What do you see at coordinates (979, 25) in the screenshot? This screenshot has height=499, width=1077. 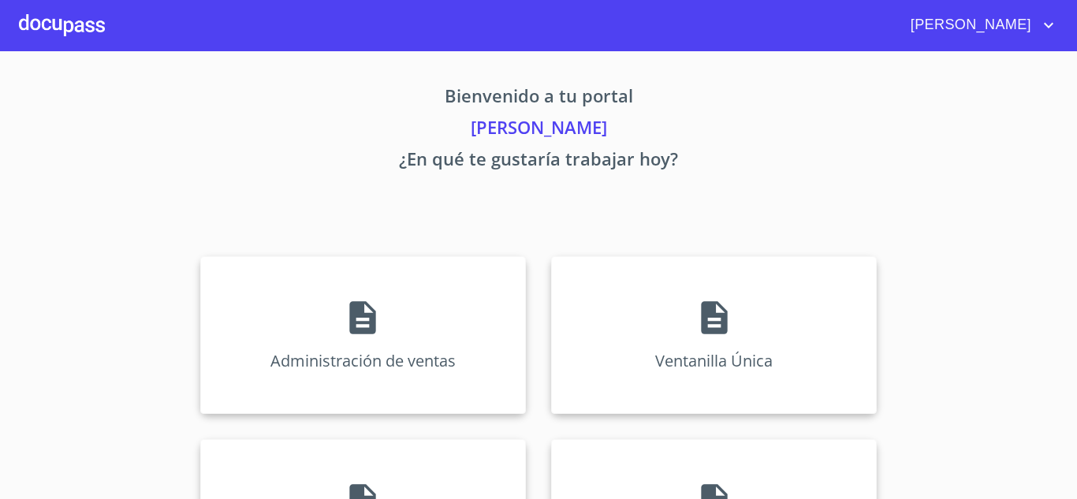 I see `button: account of current user` at bounding box center [979, 25].